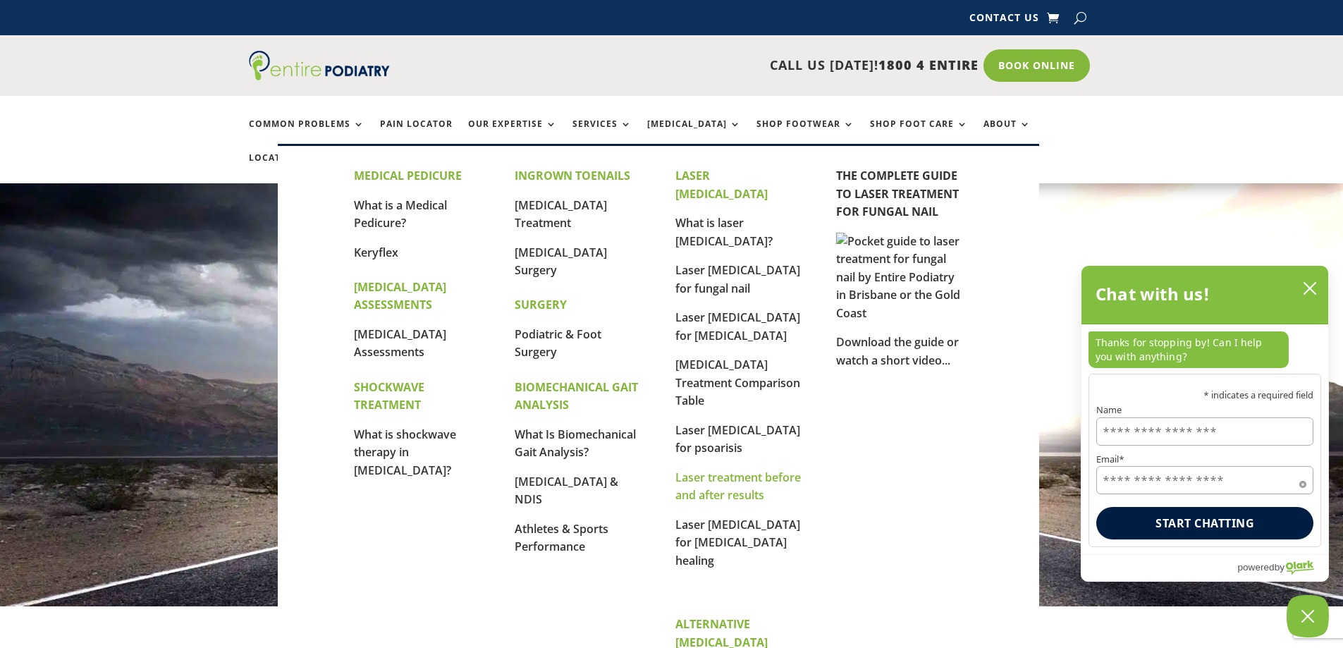 This screenshot has height=648, width=1343. Describe the element at coordinates (1007, 134) in the screenshot. I see `a: About` at that location.